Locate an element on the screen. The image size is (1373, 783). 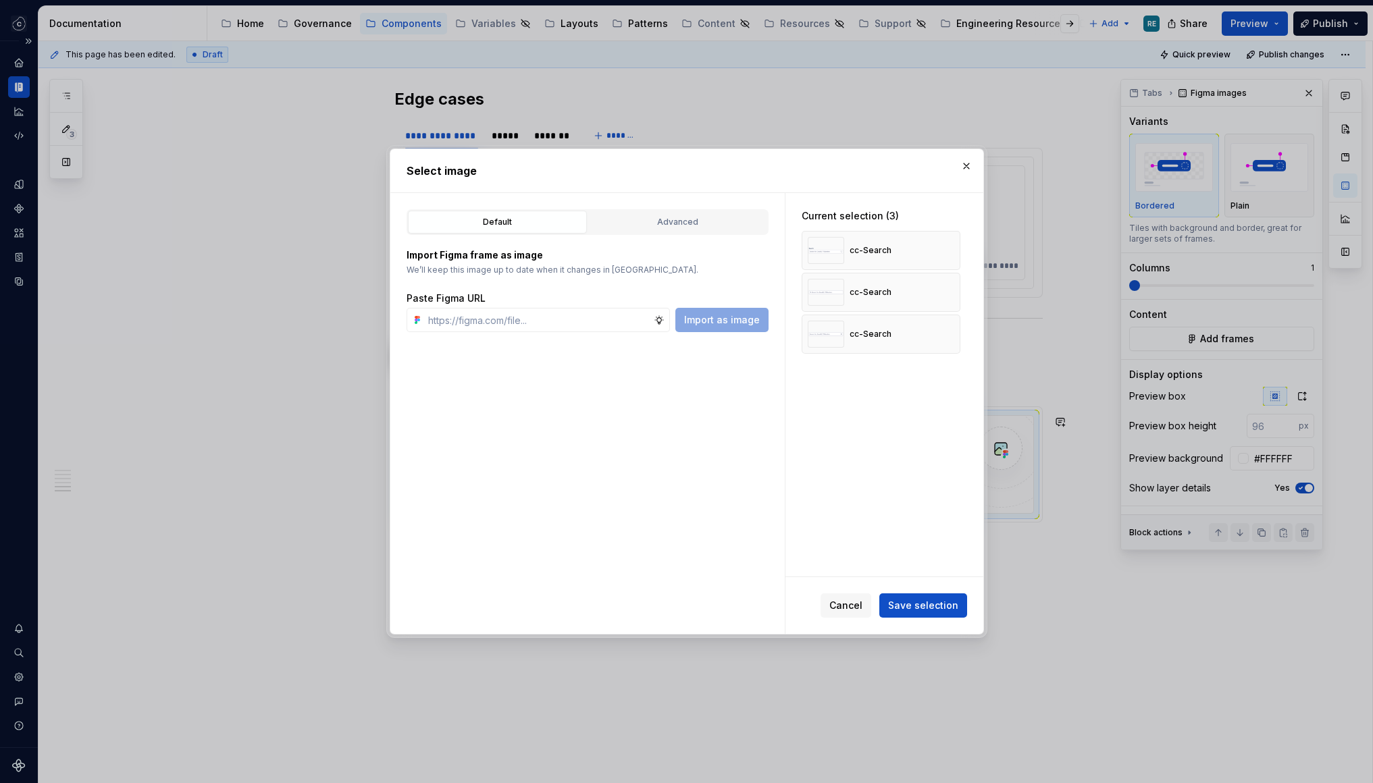
span: Cancel is located at coordinates (845, 606).